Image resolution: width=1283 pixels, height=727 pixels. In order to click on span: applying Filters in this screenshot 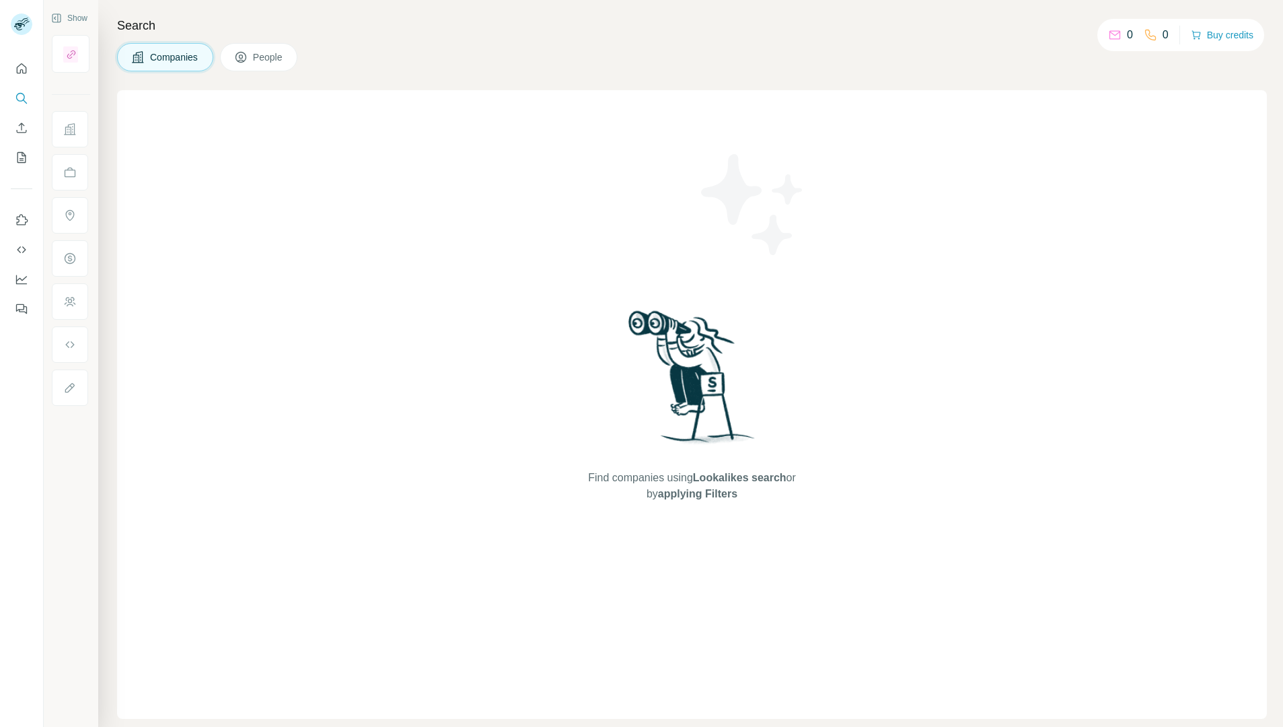, I will do `click(698, 493)`.